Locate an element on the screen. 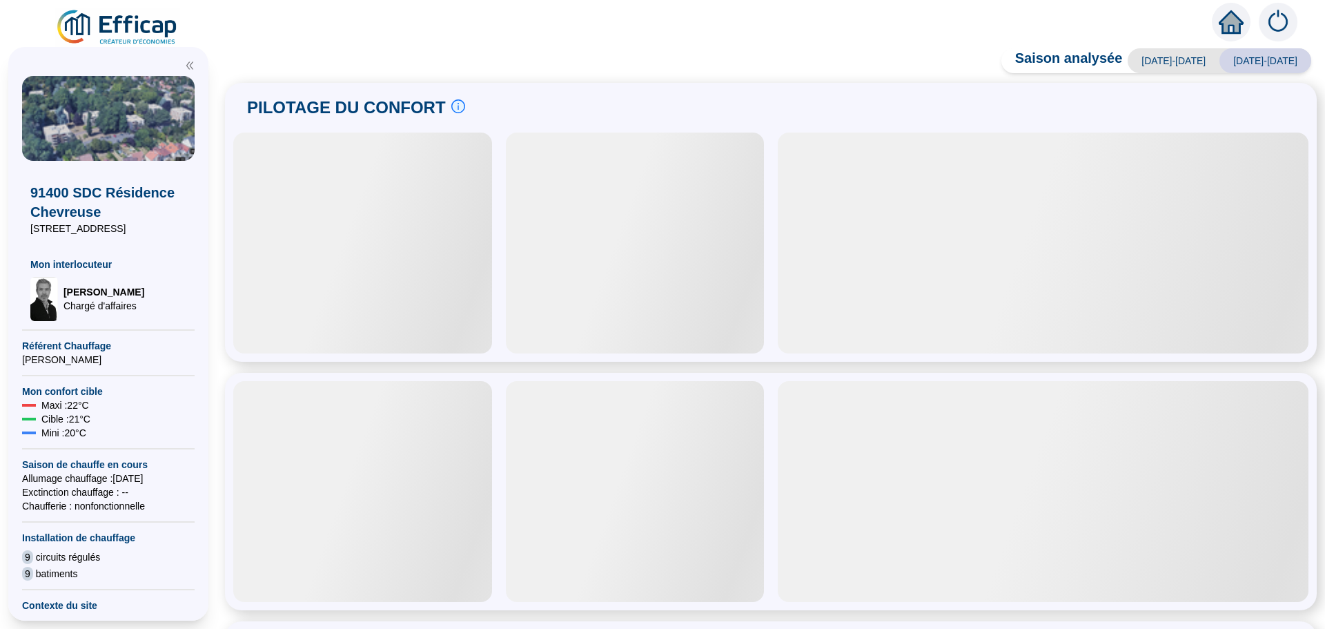 Image resolution: width=1325 pixels, height=629 pixels. span: Maxi : 22 °C is located at coordinates (65, 405).